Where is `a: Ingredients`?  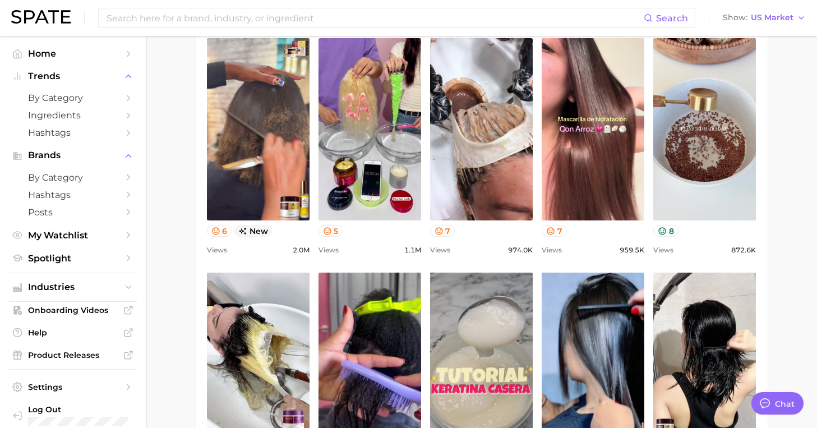
a: Ingredients is located at coordinates (73, 115).